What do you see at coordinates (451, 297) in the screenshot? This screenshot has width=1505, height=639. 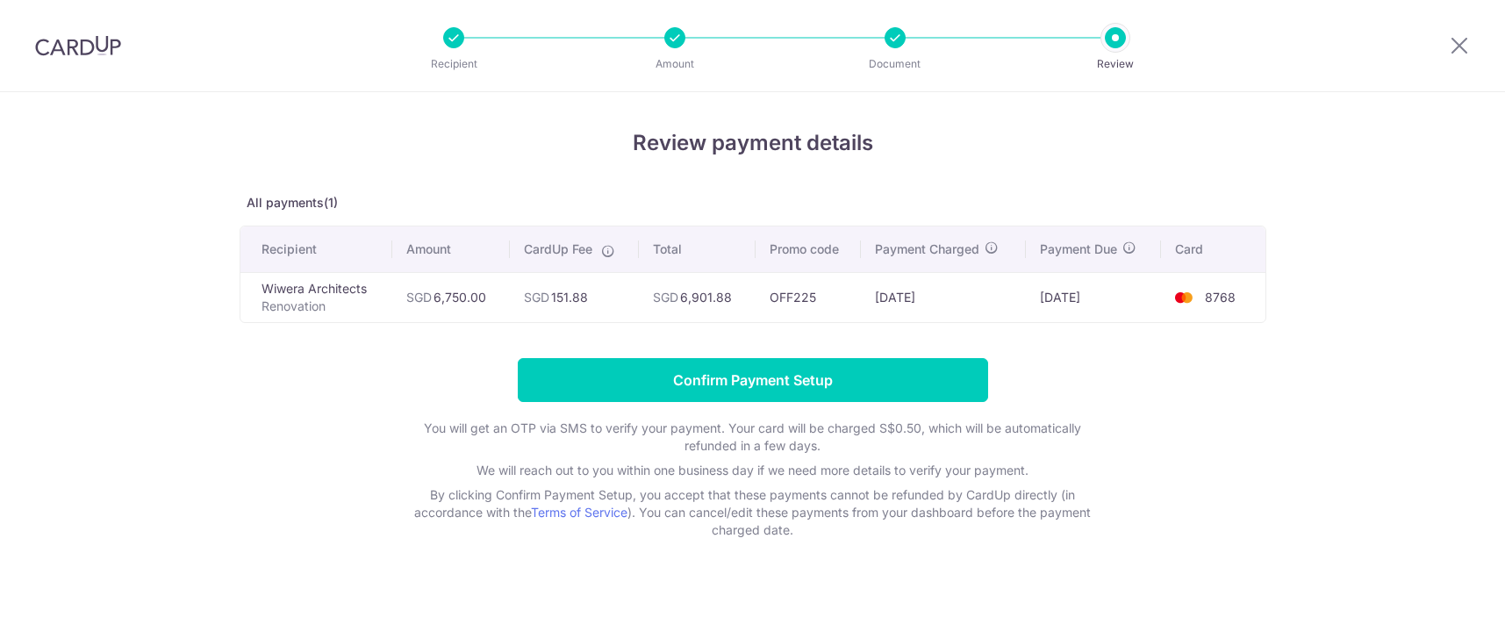 I see `td: 6,750.00` at bounding box center [451, 297].